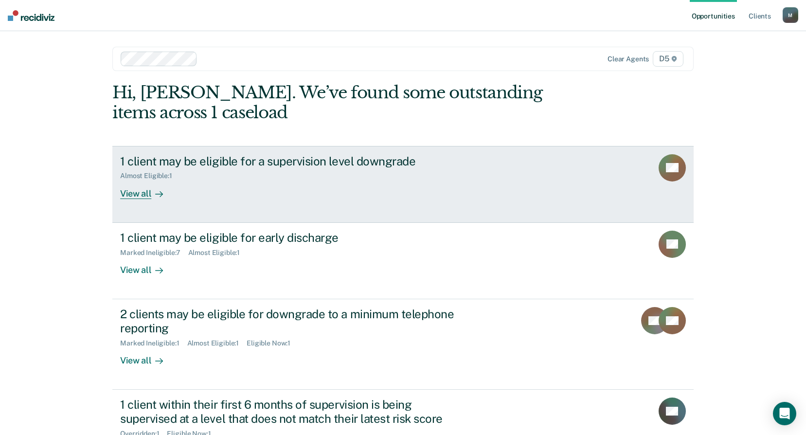  Describe the element at coordinates (291, 238) in the screenshot. I see `div: 1 client may be eligible for early discharge` at that location.